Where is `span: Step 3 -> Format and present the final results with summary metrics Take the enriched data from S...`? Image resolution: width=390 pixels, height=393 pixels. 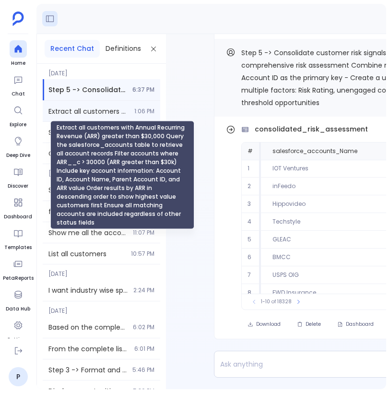
span: Step 3 -> Format and present the final results with summary metrics Take the enriched data from S... is located at coordinates (87, 370).